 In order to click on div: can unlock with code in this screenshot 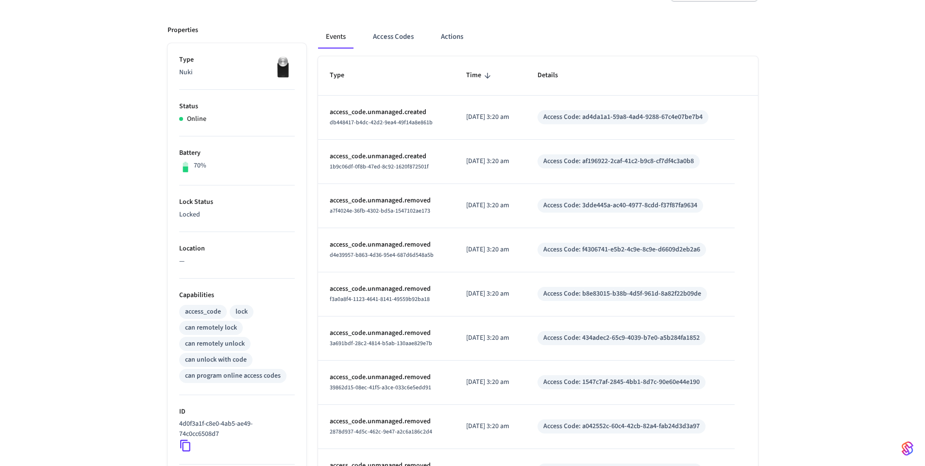, I will do `click(216, 360)`.